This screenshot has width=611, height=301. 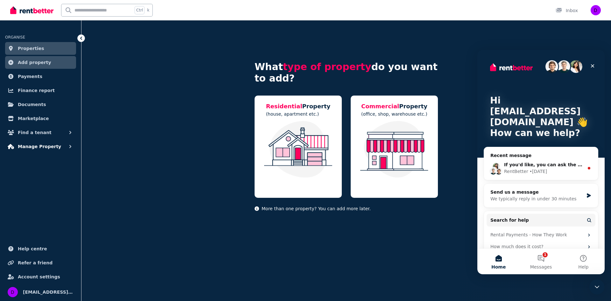 I want to click on button: Messages, so click(x=63, y=211).